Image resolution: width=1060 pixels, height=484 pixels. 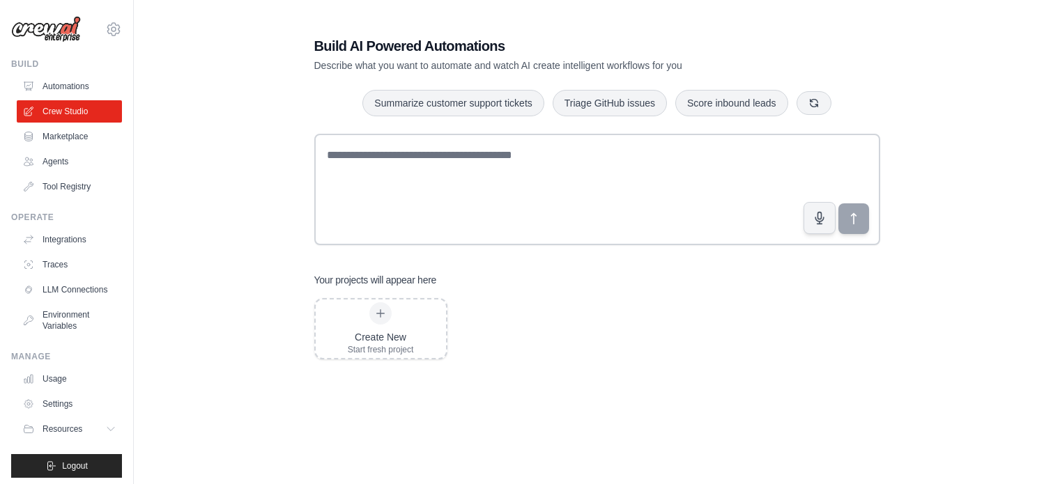 I want to click on a: LLM Connections, so click(x=69, y=290).